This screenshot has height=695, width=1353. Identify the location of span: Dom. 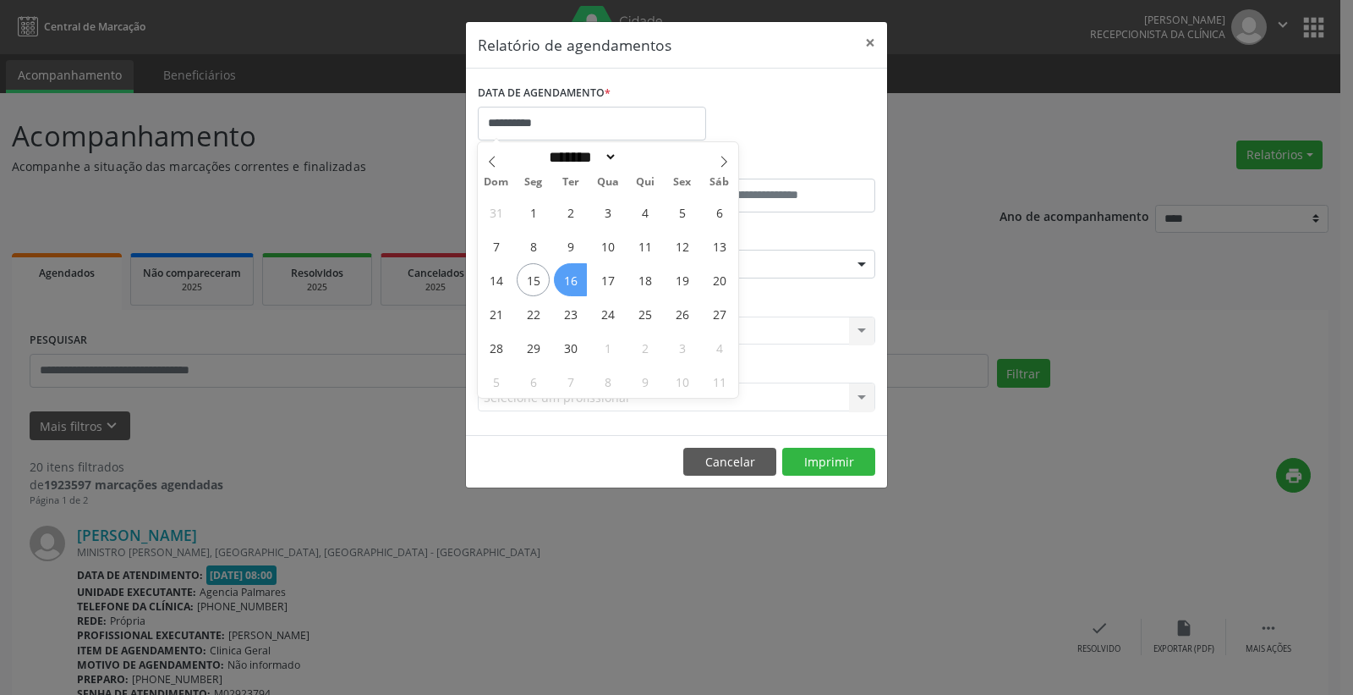
(497, 182).